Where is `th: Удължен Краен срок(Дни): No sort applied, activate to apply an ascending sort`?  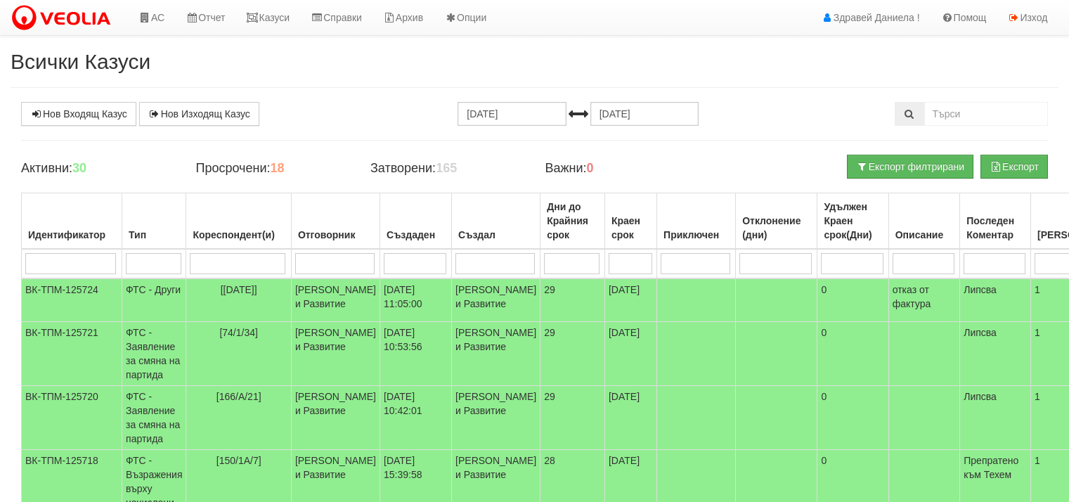
th: Удължен Краен срок(Дни): No sort applied, activate to apply an ascending sort is located at coordinates (853, 221).